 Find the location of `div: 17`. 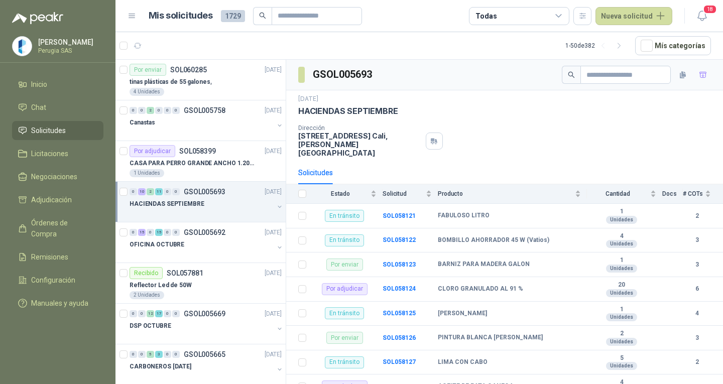

div: 17 is located at coordinates (159, 314).